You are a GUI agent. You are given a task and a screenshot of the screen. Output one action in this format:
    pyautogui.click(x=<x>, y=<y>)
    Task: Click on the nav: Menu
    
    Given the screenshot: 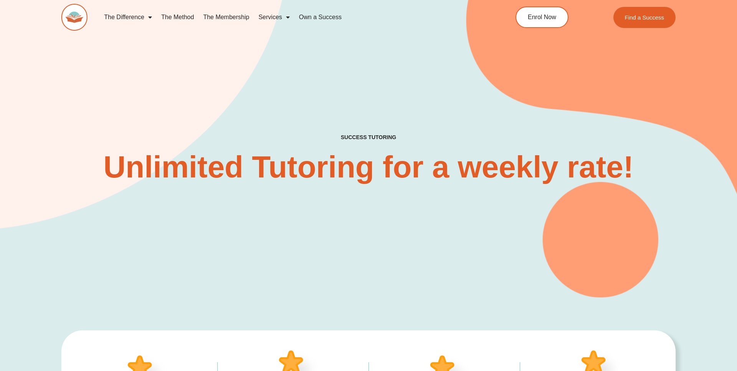 What is the action you would take?
    pyautogui.click(x=290, y=17)
    